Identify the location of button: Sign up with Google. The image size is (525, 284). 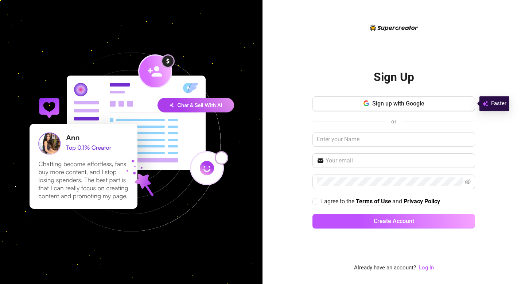
(394, 104).